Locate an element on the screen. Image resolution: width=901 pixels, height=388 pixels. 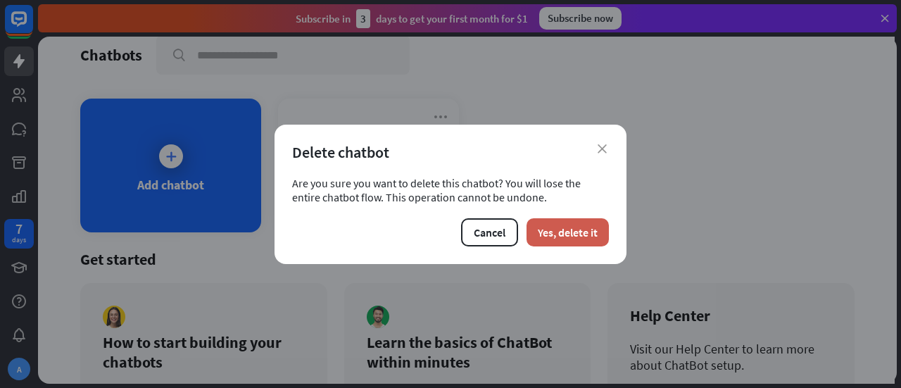
div: Delete chatbot is located at coordinates (450, 152).